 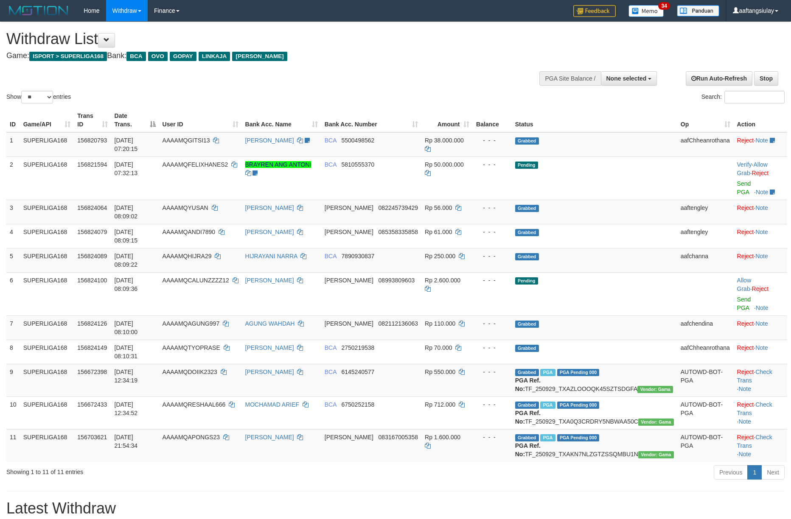 What do you see at coordinates (744, 188) in the screenshot?
I see `a: Send PGA` at bounding box center [744, 188].